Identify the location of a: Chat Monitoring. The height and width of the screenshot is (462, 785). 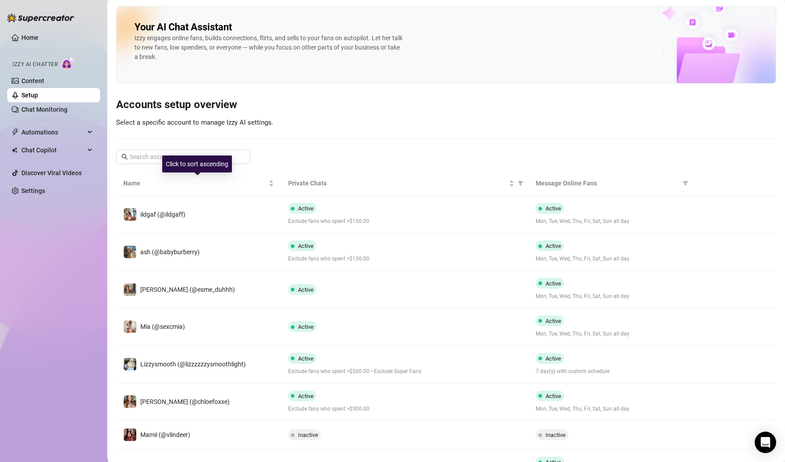
(44, 110).